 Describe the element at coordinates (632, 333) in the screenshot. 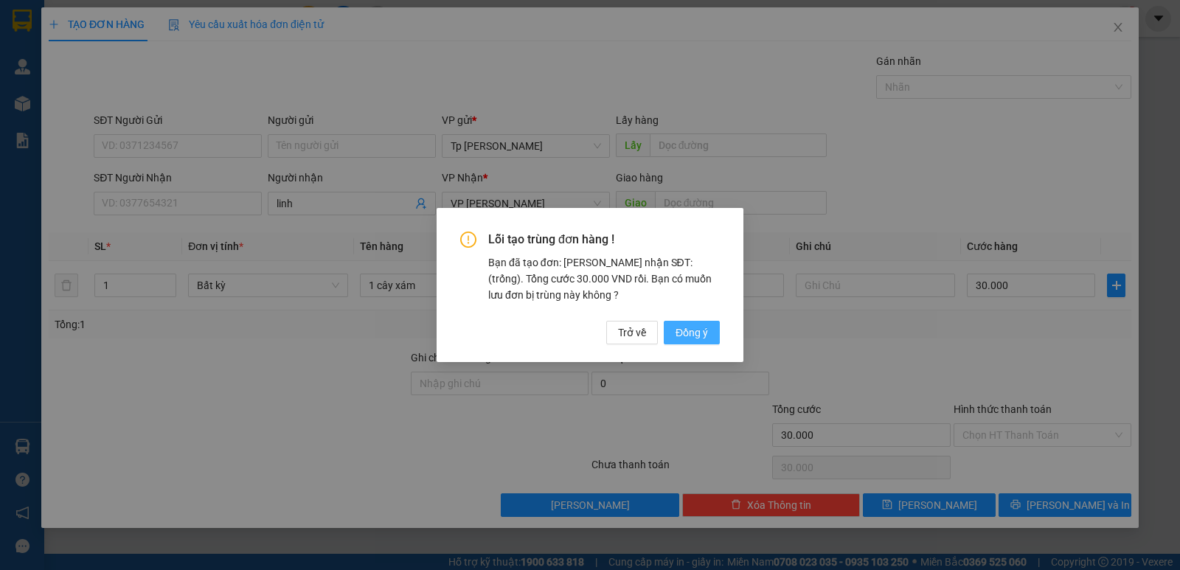

I see `span: Trở về` at that location.